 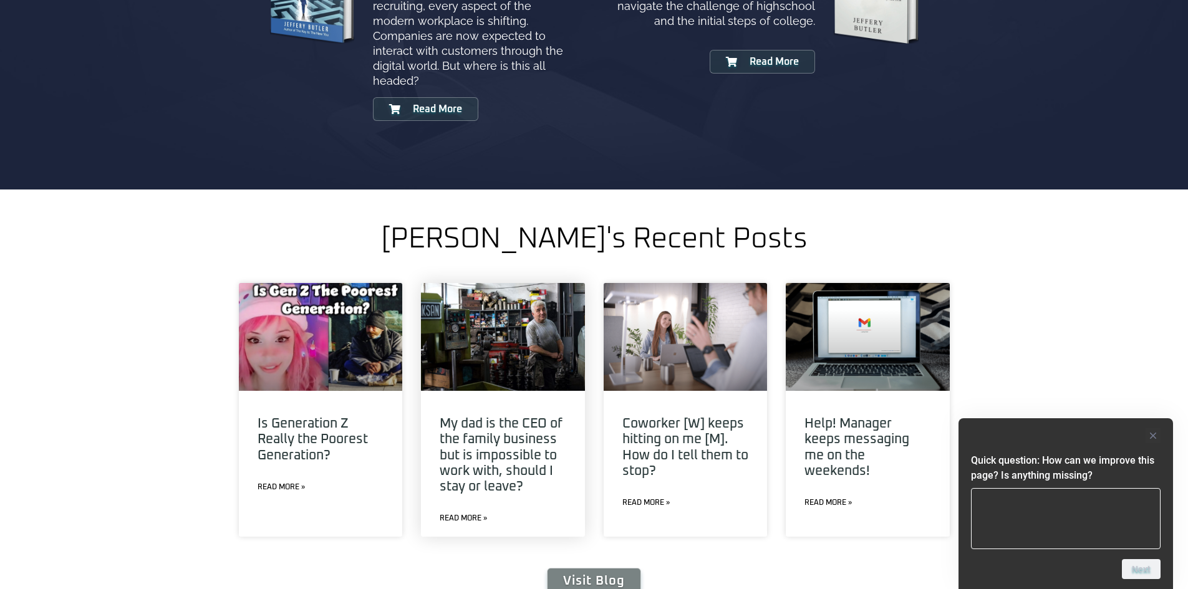 I want to click on button: Next question, so click(x=1141, y=569).